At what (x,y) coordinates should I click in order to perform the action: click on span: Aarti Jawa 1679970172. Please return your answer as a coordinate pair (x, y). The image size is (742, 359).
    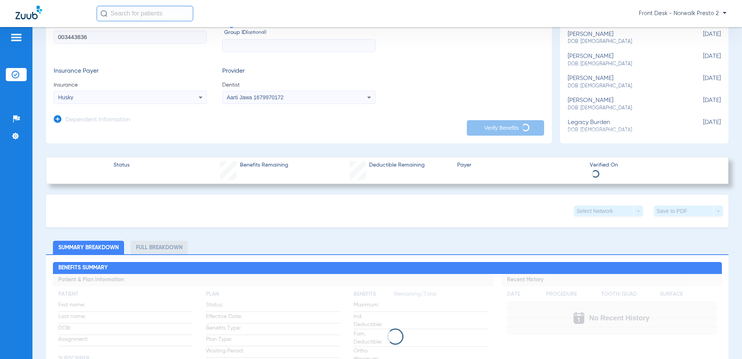
    Looking at the image, I should click on (255, 97).